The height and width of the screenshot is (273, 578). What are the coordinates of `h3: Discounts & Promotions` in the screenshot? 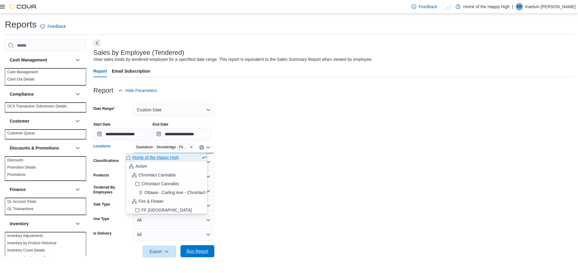 It's located at (34, 148).